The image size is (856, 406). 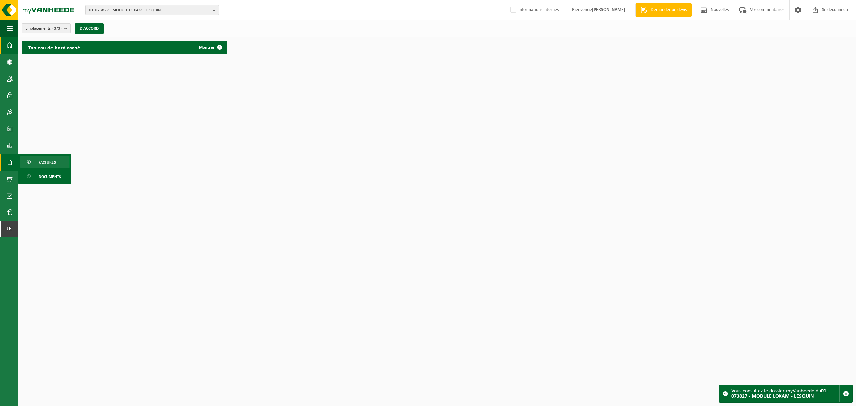 What do you see at coordinates (89, 28) in the screenshot?
I see `font: D'ACCORD` at bounding box center [89, 28].